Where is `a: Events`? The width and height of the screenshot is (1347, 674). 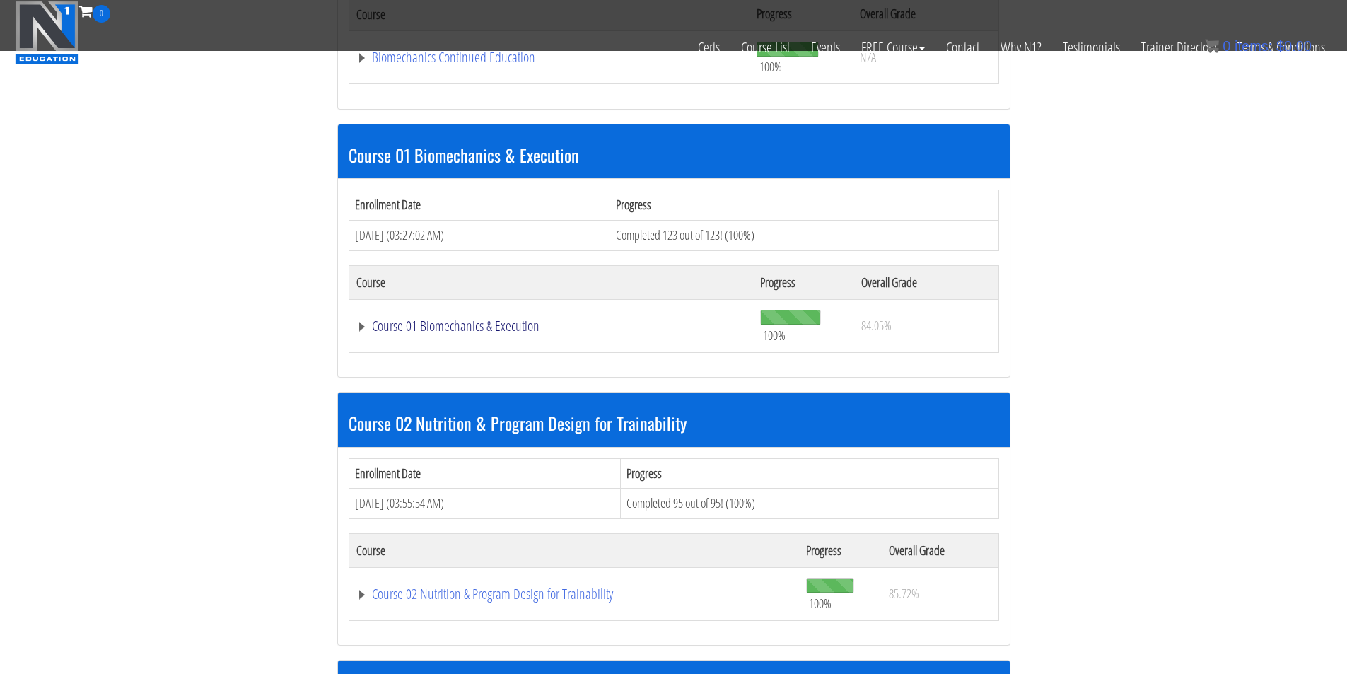 a: Events is located at coordinates (825, 47).